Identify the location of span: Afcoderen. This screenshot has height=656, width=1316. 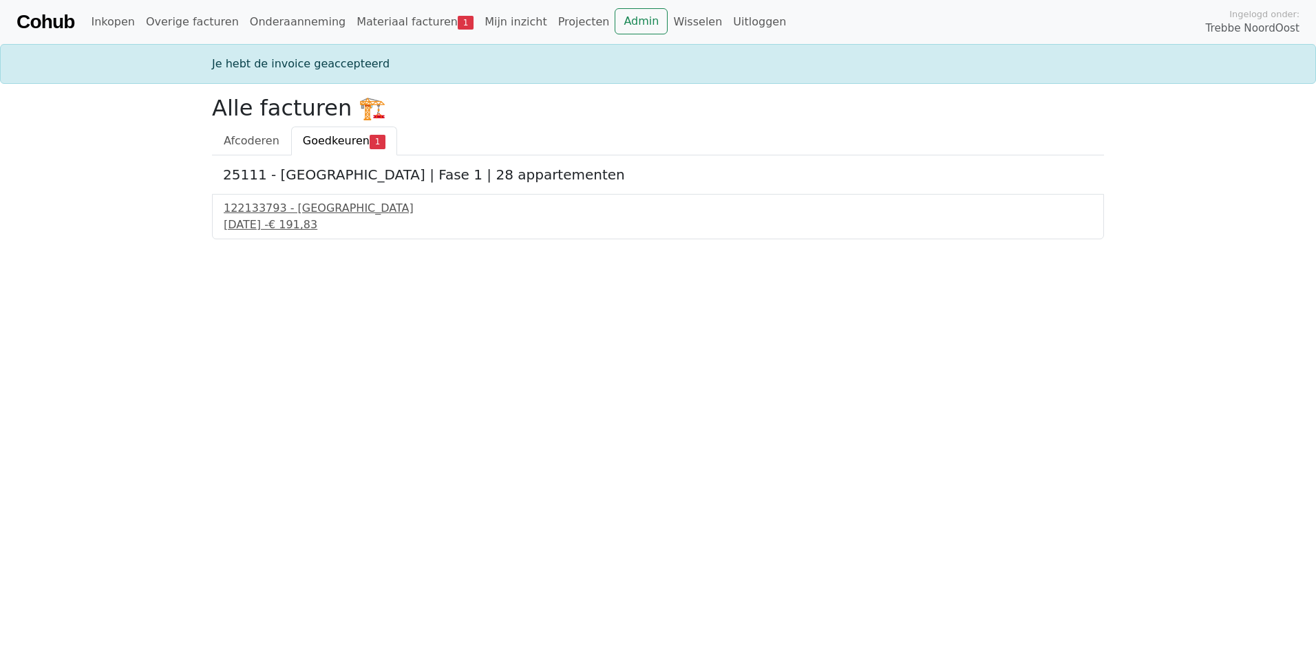
(251, 140).